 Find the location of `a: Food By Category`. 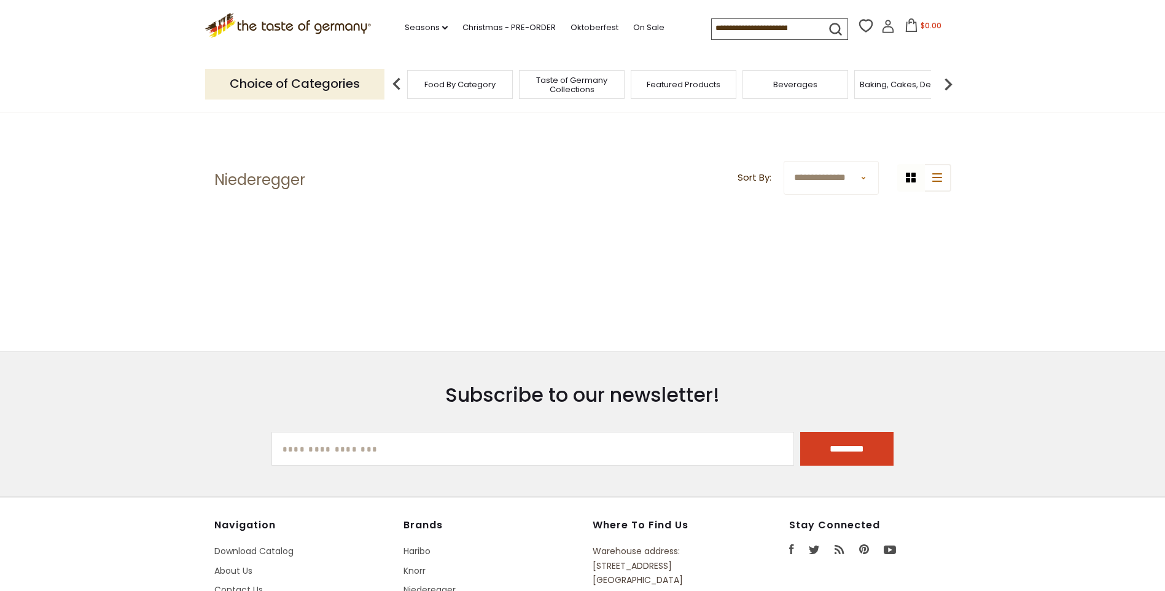

a: Food By Category is located at coordinates (460, 84).